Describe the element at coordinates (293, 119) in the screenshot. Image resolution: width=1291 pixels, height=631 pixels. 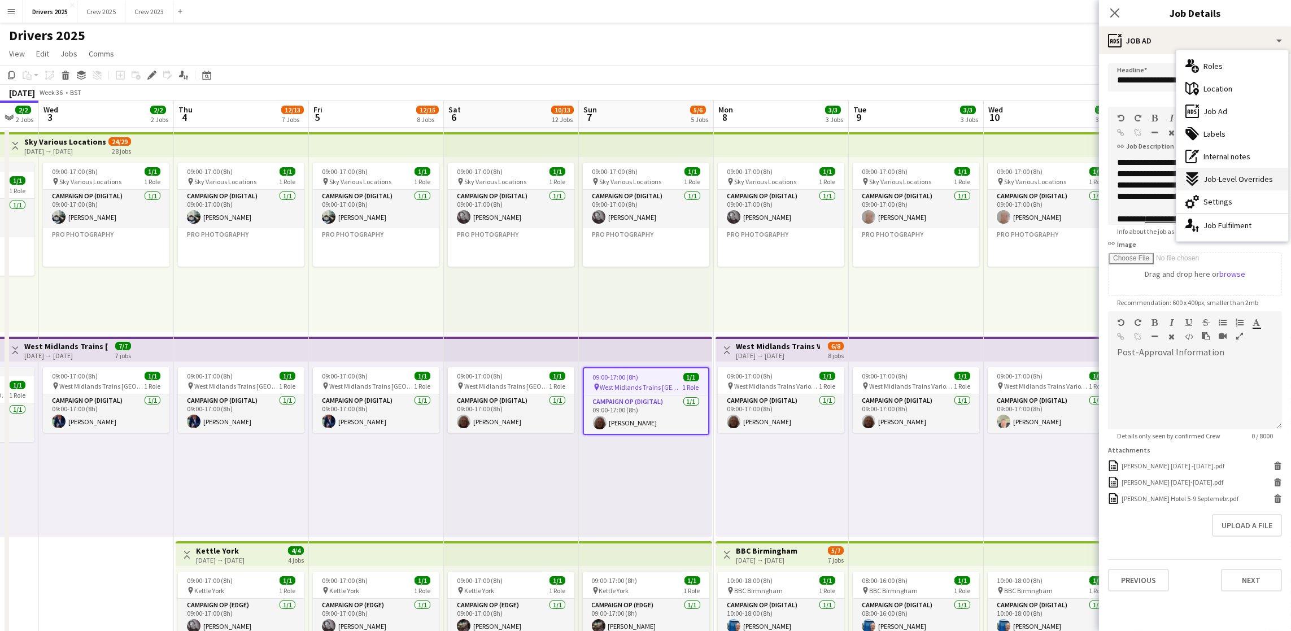
I see `div: 7 Jobs` at that location.